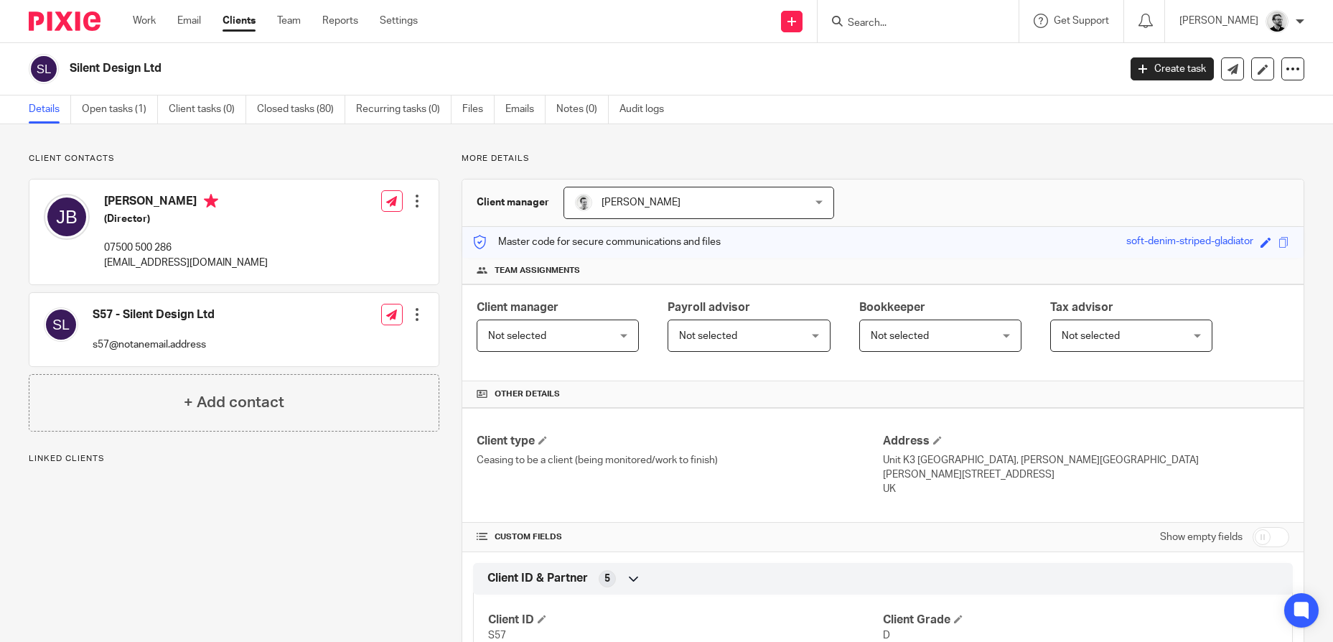 The width and height of the screenshot is (1333, 642). What do you see at coordinates (893, 307) in the screenshot?
I see `span: Bookkeeper` at bounding box center [893, 307].